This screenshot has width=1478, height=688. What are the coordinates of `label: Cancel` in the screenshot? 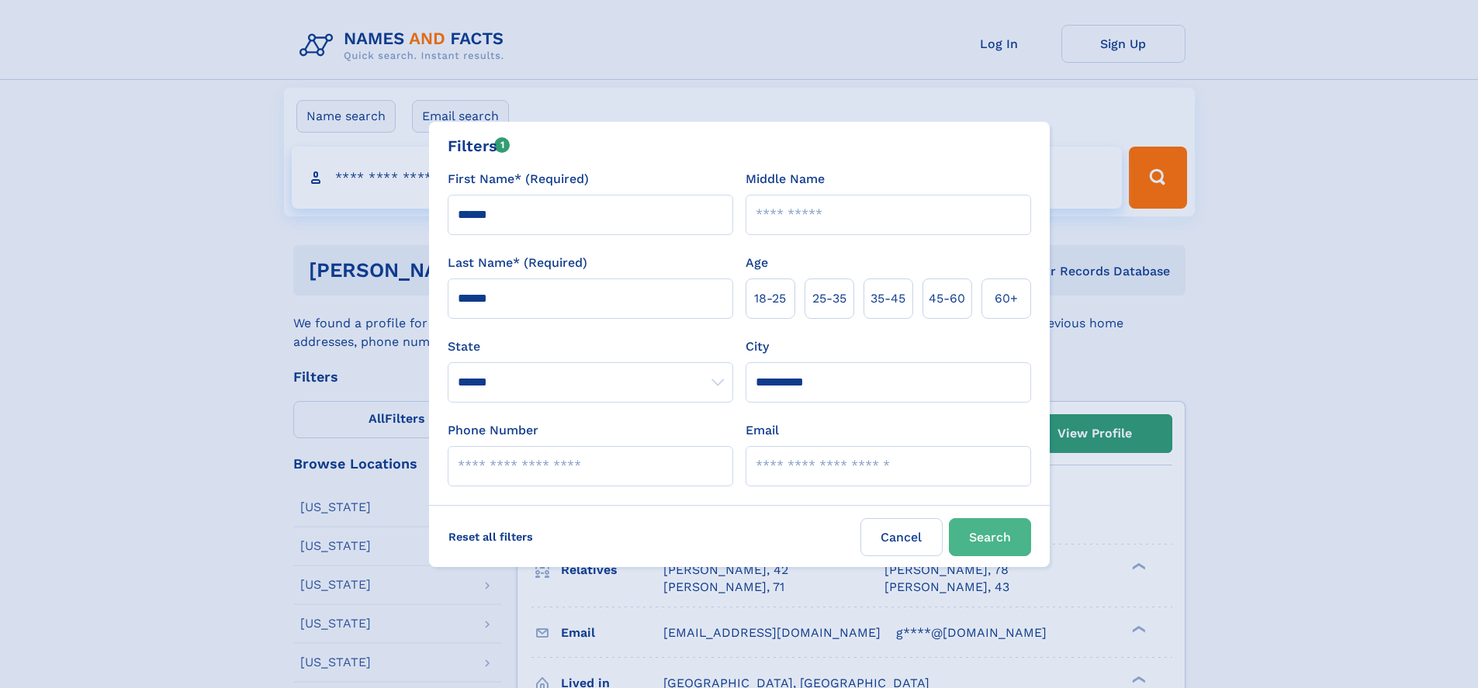 It's located at (902, 537).